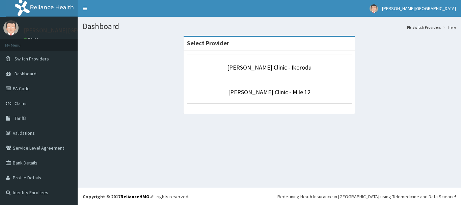 Image resolution: width=461 pixels, height=205 pixels. Describe the element at coordinates (269, 196) in the screenshot. I see `footer: All rights reserved.` at that location.